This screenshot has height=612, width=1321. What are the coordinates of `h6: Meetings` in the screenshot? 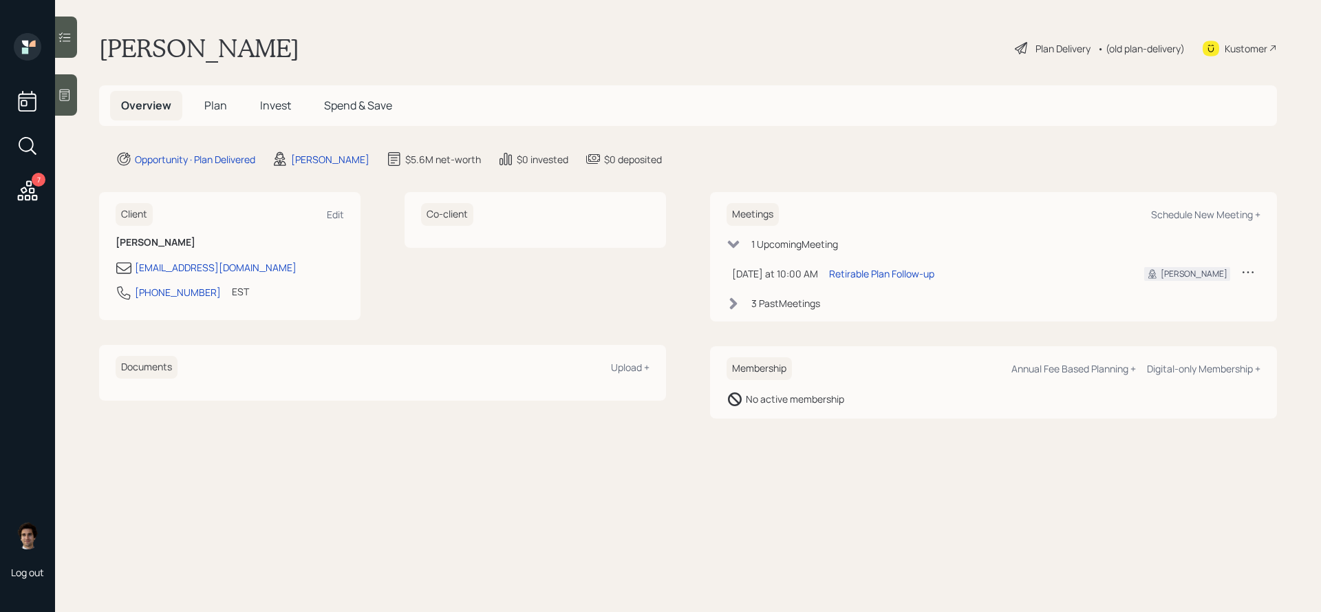 It's located at (753, 214).